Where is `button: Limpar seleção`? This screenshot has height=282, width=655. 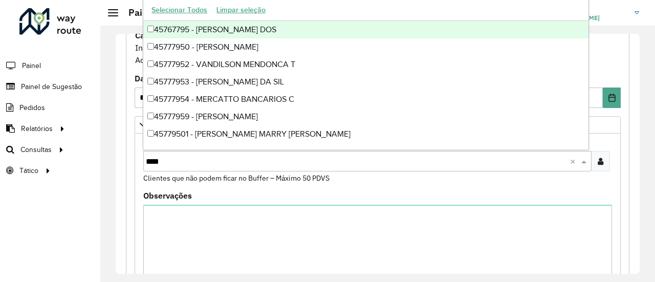 button: Limpar seleção is located at coordinates (241, 10).